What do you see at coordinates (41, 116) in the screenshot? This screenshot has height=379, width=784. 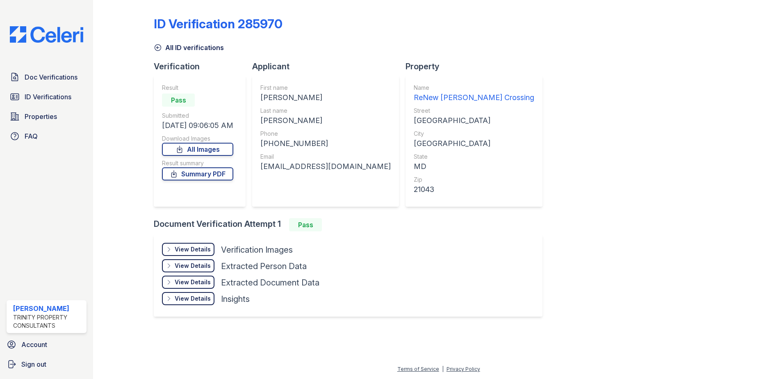 I see `span: Properties` at bounding box center [41, 116].